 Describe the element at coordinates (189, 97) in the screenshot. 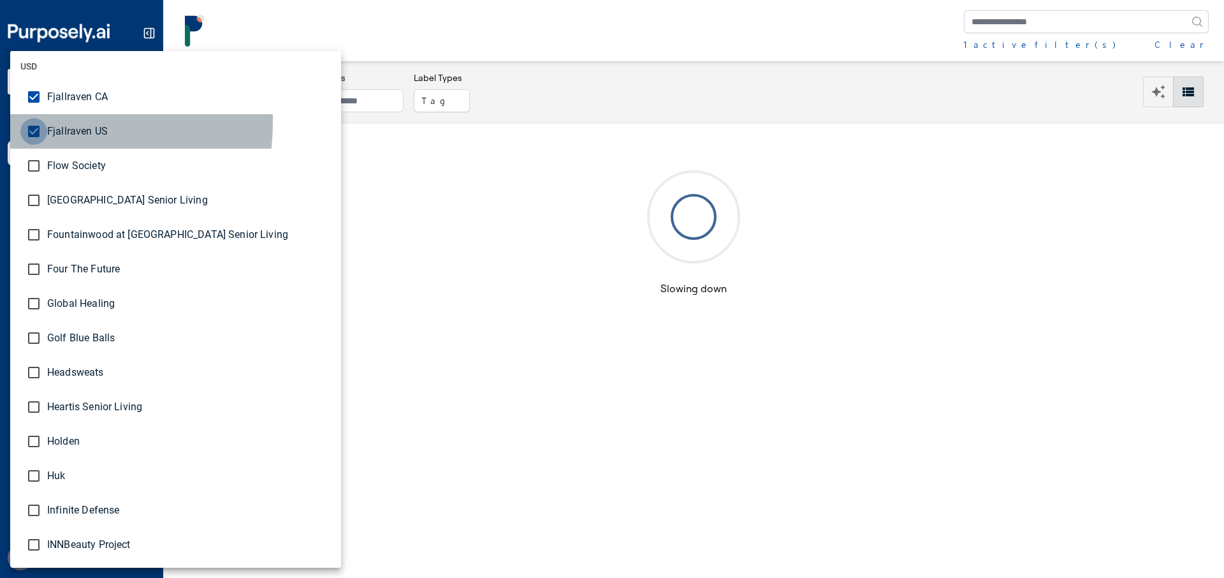

I see `span: Fjallraven CA` at that location.